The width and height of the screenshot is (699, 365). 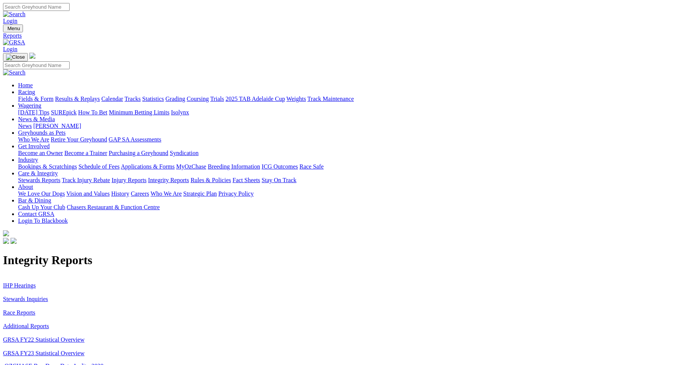 I want to click on img: facebook.svg, so click(x=6, y=241).